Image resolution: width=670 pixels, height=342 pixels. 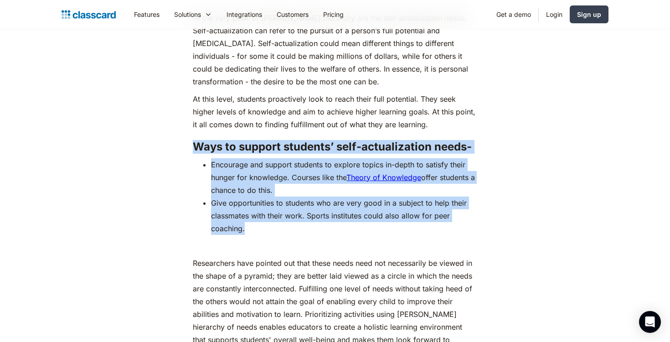 I want to click on p: At this level, students proactively look to reach their full potential. They seek higher levels o..., so click(x=334, y=112).